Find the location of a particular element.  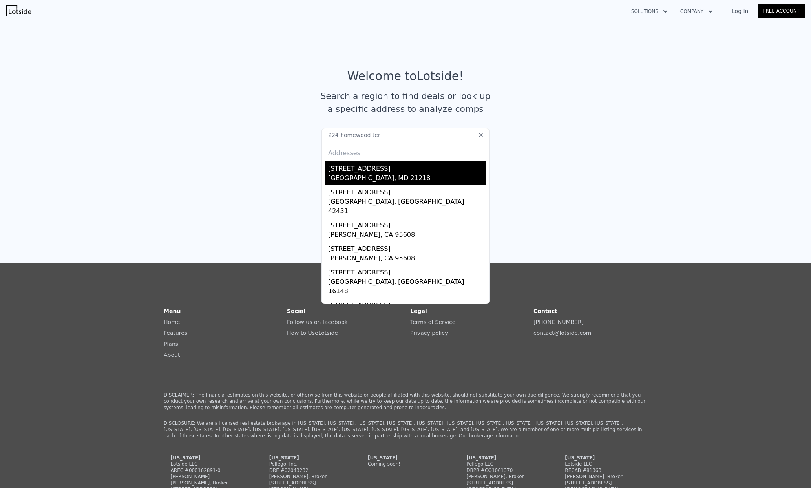

button: Company is located at coordinates (696, 11).